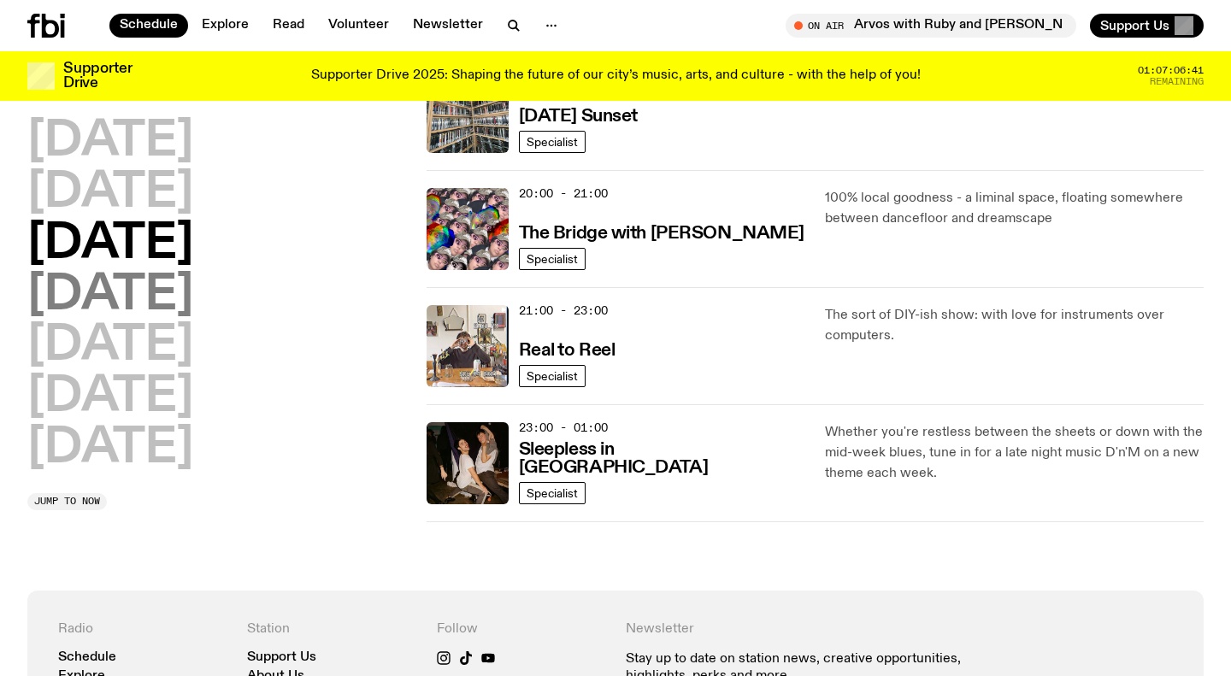 This screenshot has width=1231, height=676. Describe the element at coordinates (468, 346) in the screenshot. I see `a: Jasper Craig Adams holds a vintage camera to his eye, obscuring his face. He is wearing a grey ju...` at that location.